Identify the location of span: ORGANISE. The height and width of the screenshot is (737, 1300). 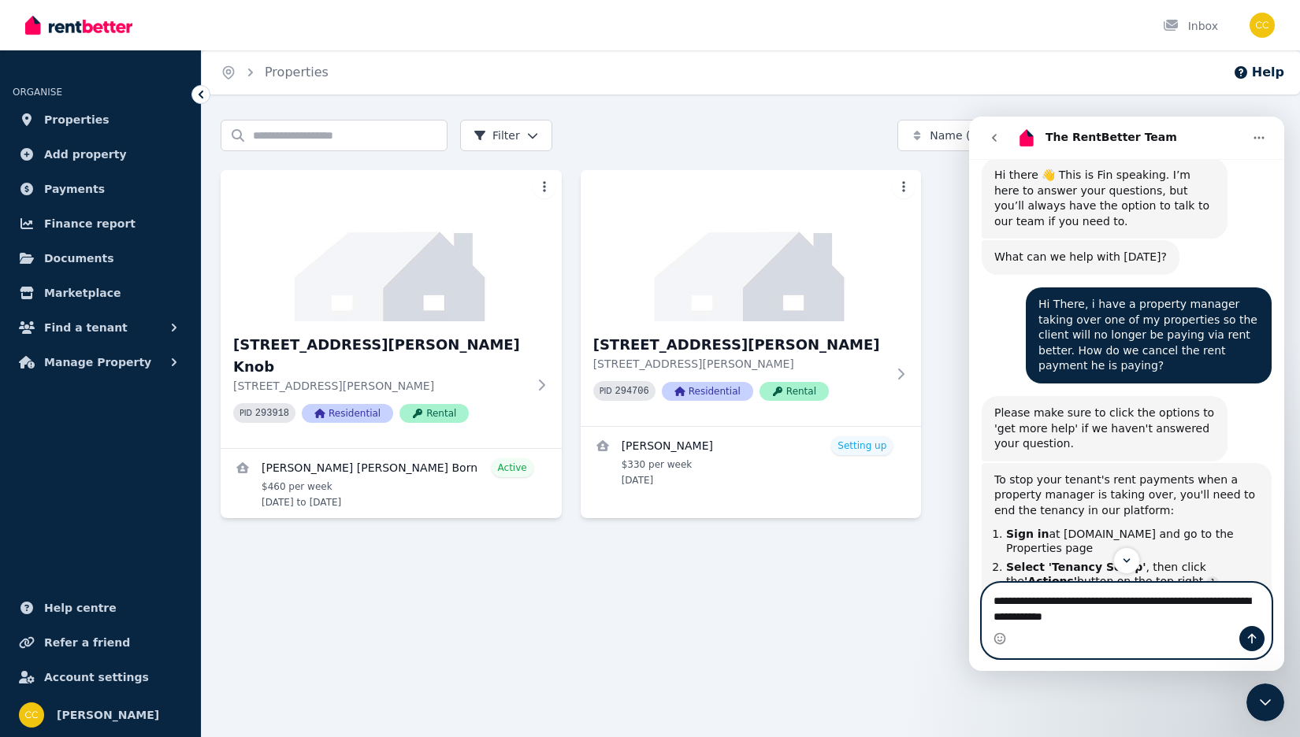
(37, 92).